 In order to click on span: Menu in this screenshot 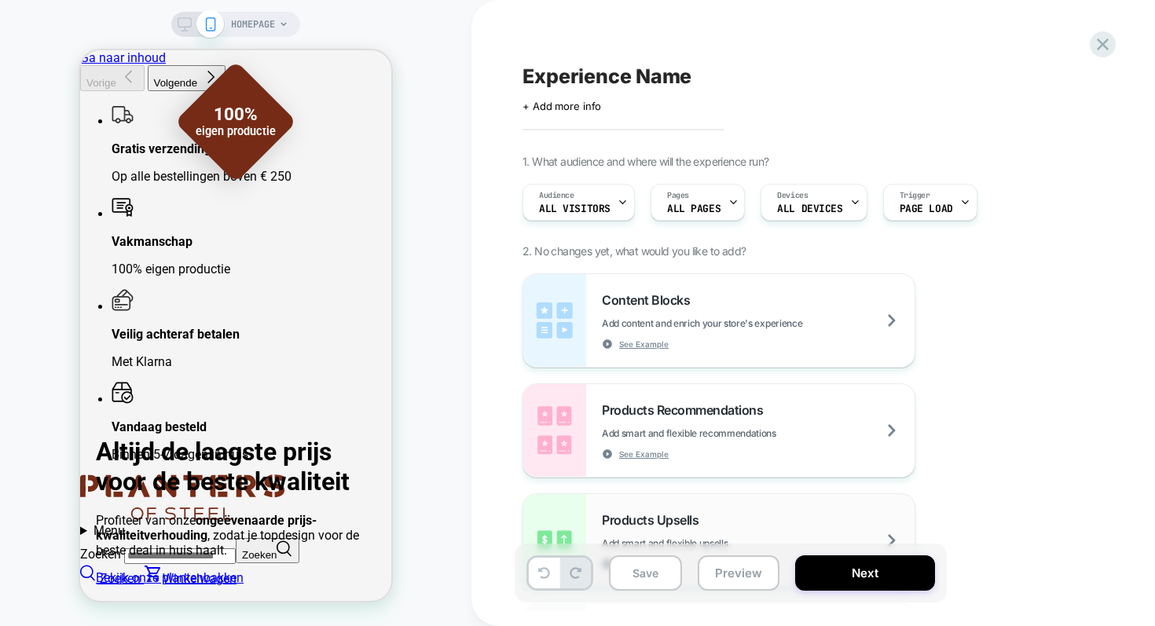, I will do `click(29, 480)`.